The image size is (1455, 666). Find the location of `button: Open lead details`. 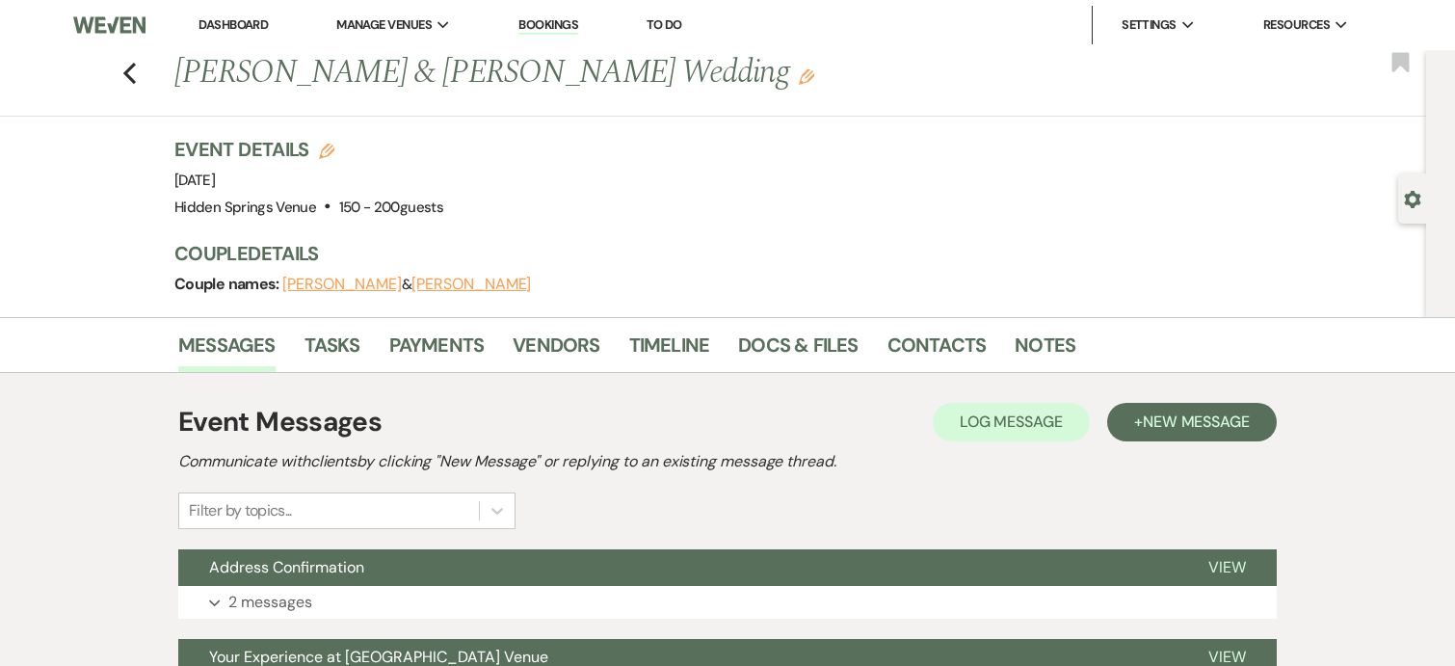

button: Open lead details is located at coordinates (1413, 198).